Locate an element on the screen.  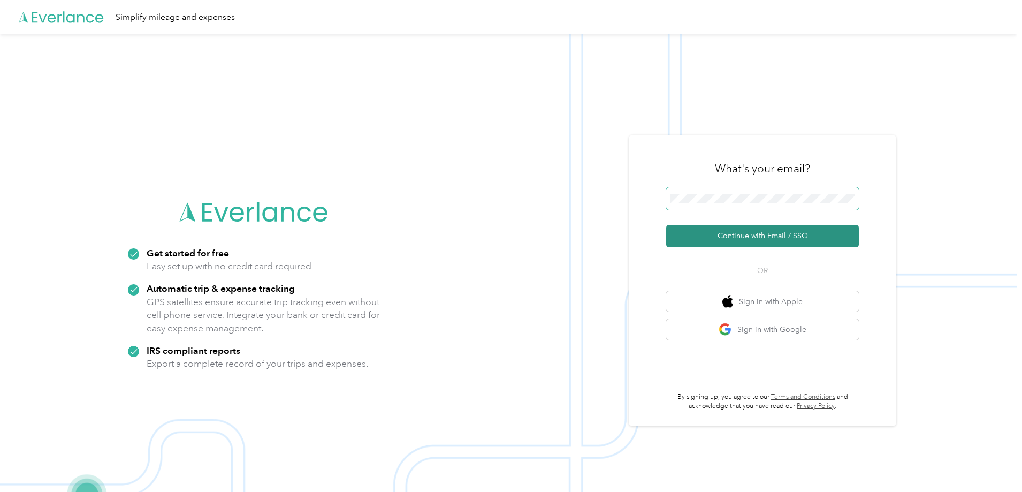
img: google logo is located at coordinates (725, 329).